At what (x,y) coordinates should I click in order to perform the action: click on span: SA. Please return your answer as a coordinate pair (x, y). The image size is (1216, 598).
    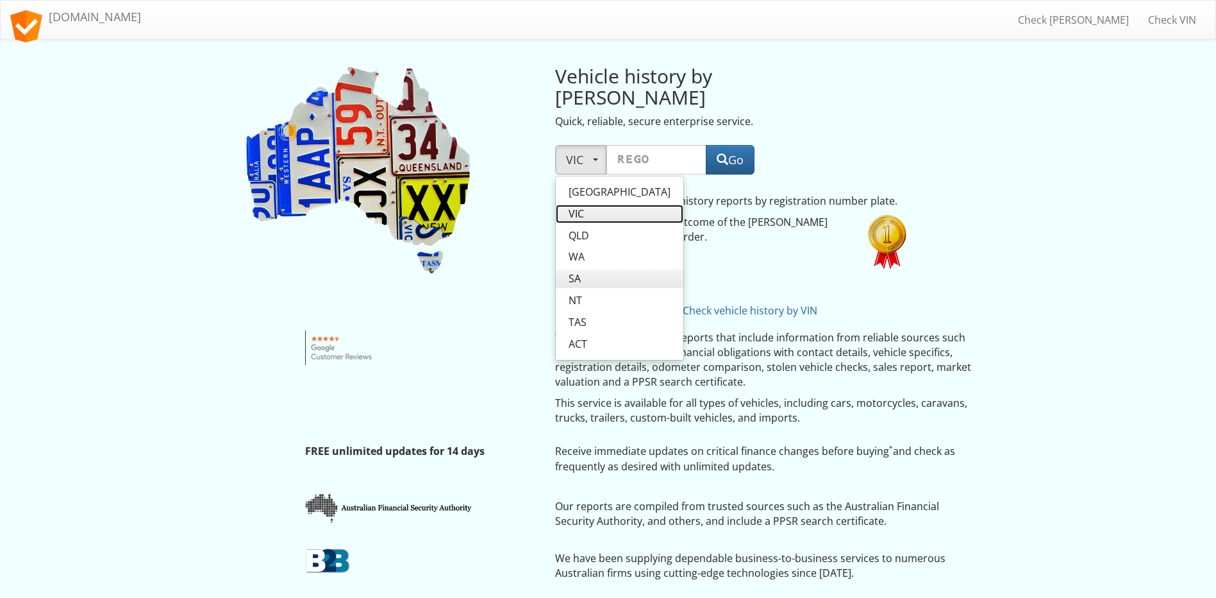
    Looking at the image, I should click on (574, 278).